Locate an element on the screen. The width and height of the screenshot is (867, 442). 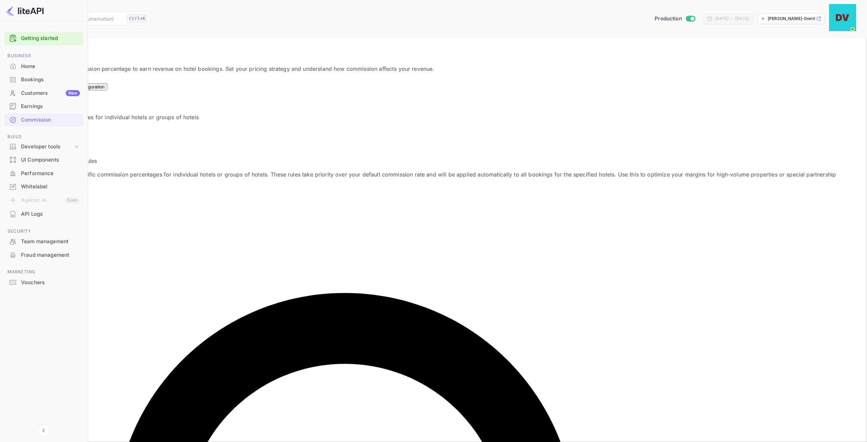
div: Switch to Sandbox mode is located at coordinates (675, 19).